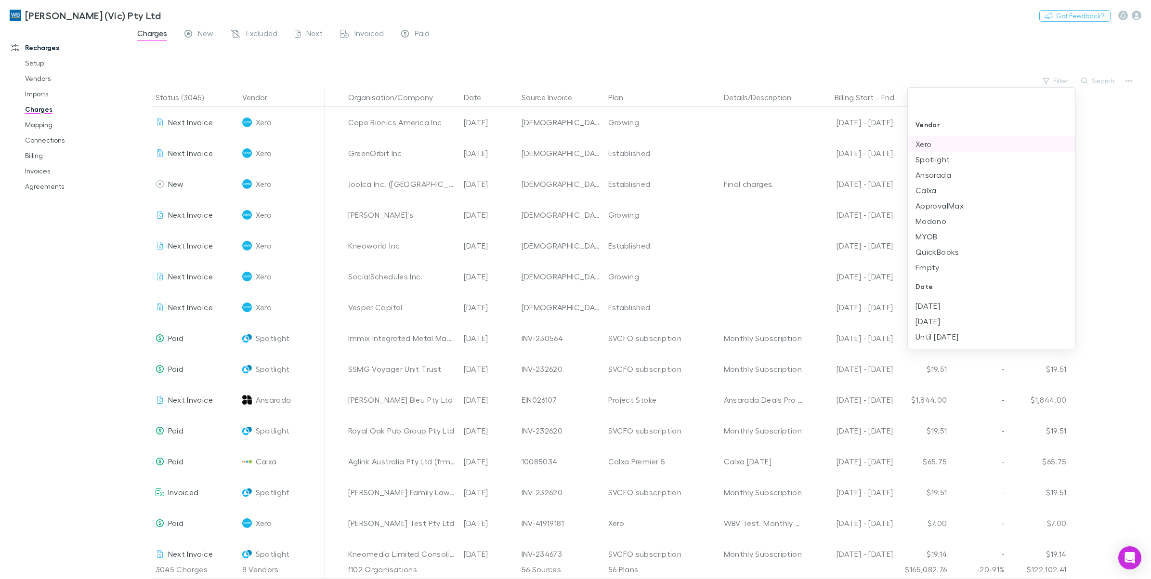 This screenshot has width=1151, height=579. What do you see at coordinates (992, 144) in the screenshot?
I see `li: Xero` at bounding box center [992, 144].